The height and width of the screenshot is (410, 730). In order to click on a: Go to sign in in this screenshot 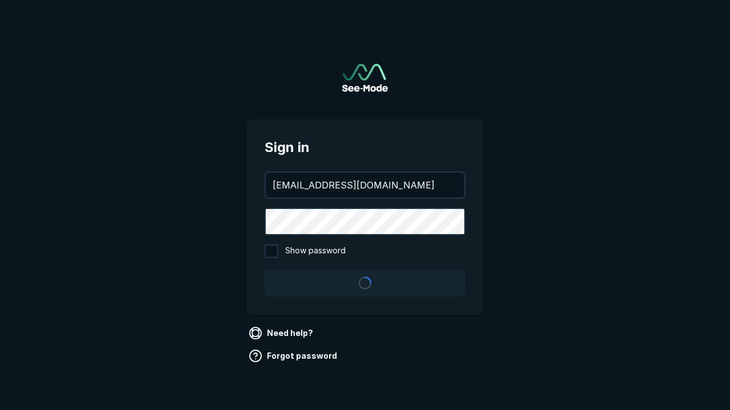, I will do `click(365, 78)`.